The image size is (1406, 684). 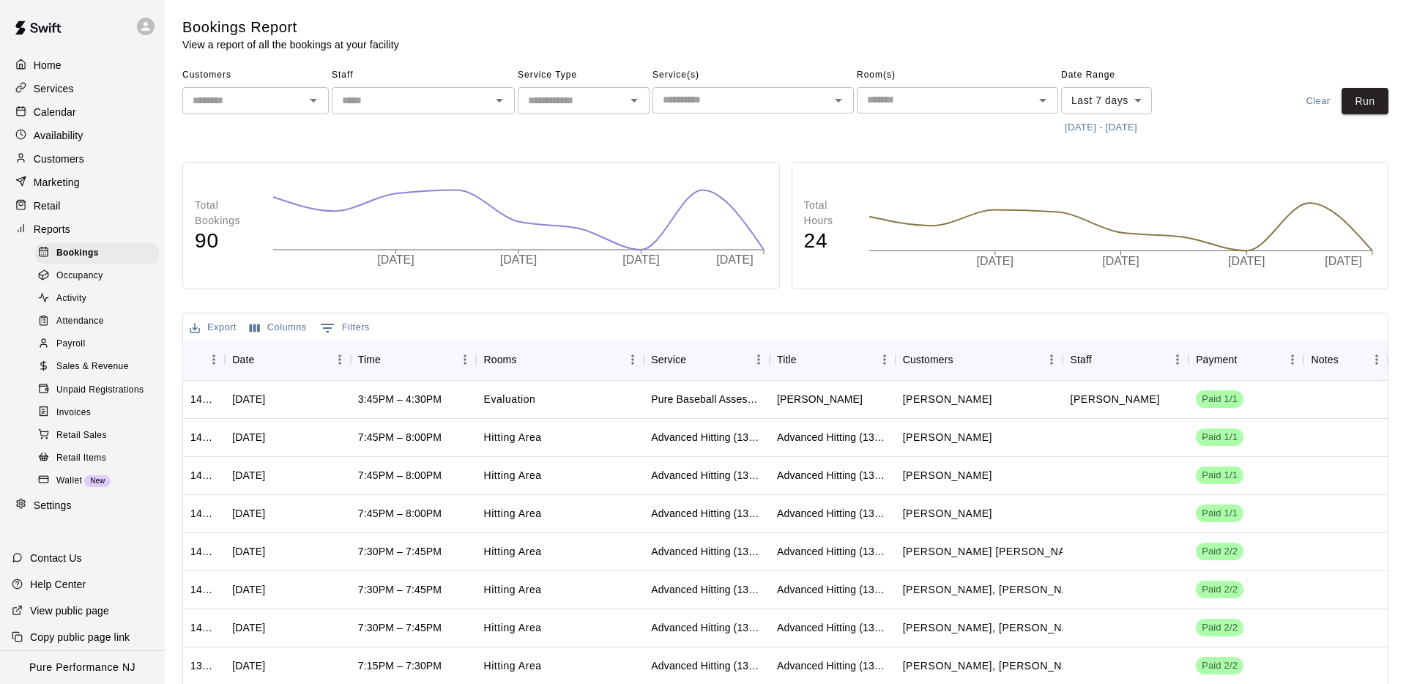 What do you see at coordinates (97, 321) in the screenshot?
I see `div: Attendance` at bounding box center [97, 321].